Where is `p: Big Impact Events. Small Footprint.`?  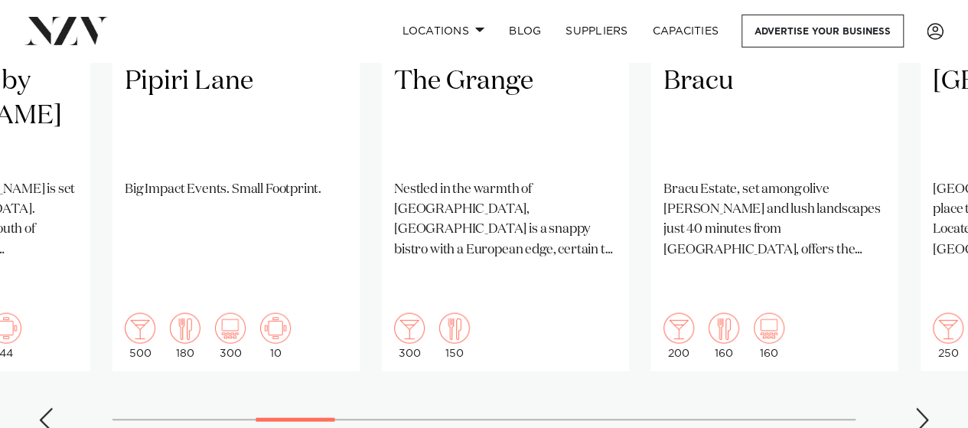 p: Big Impact Events. Small Footprint. is located at coordinates (236, 190).